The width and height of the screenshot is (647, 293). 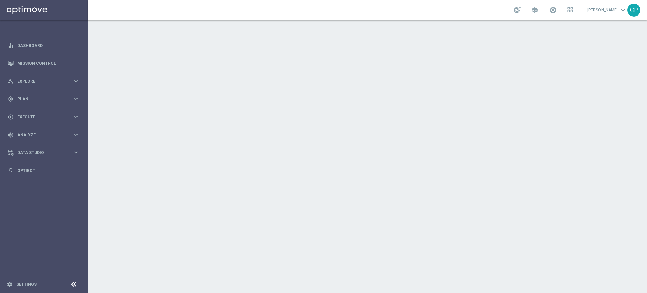 What do you see at coordinates (45, 117) in the screenshot?
I see `span: Execute` at bounding box center [45, 117].